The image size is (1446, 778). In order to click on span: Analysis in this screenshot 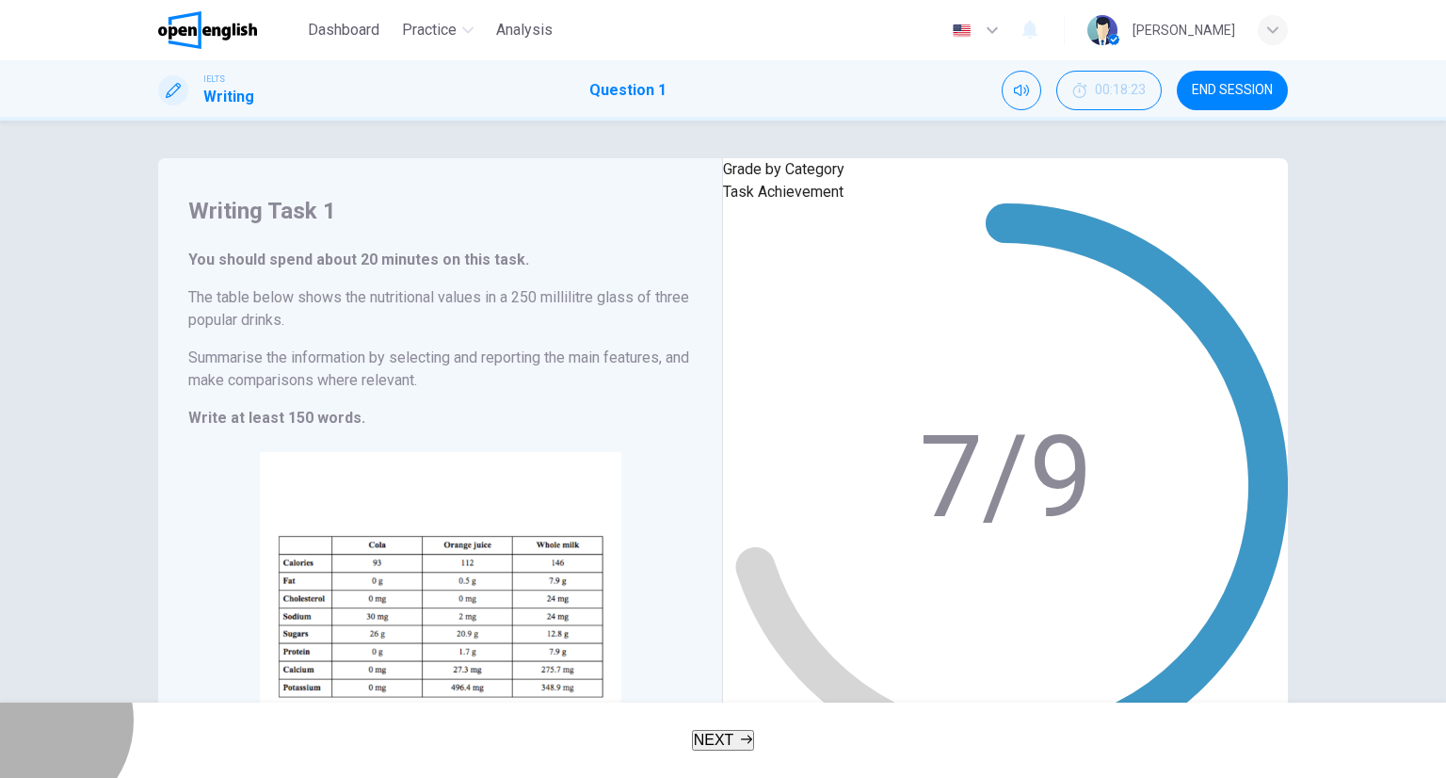, I will do `click(524, 30)`.